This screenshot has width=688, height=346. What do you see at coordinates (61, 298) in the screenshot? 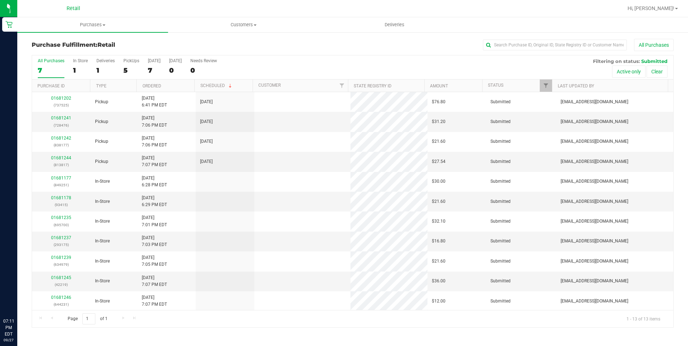
I see `a: 01681246` at bounding box center [61, 298].